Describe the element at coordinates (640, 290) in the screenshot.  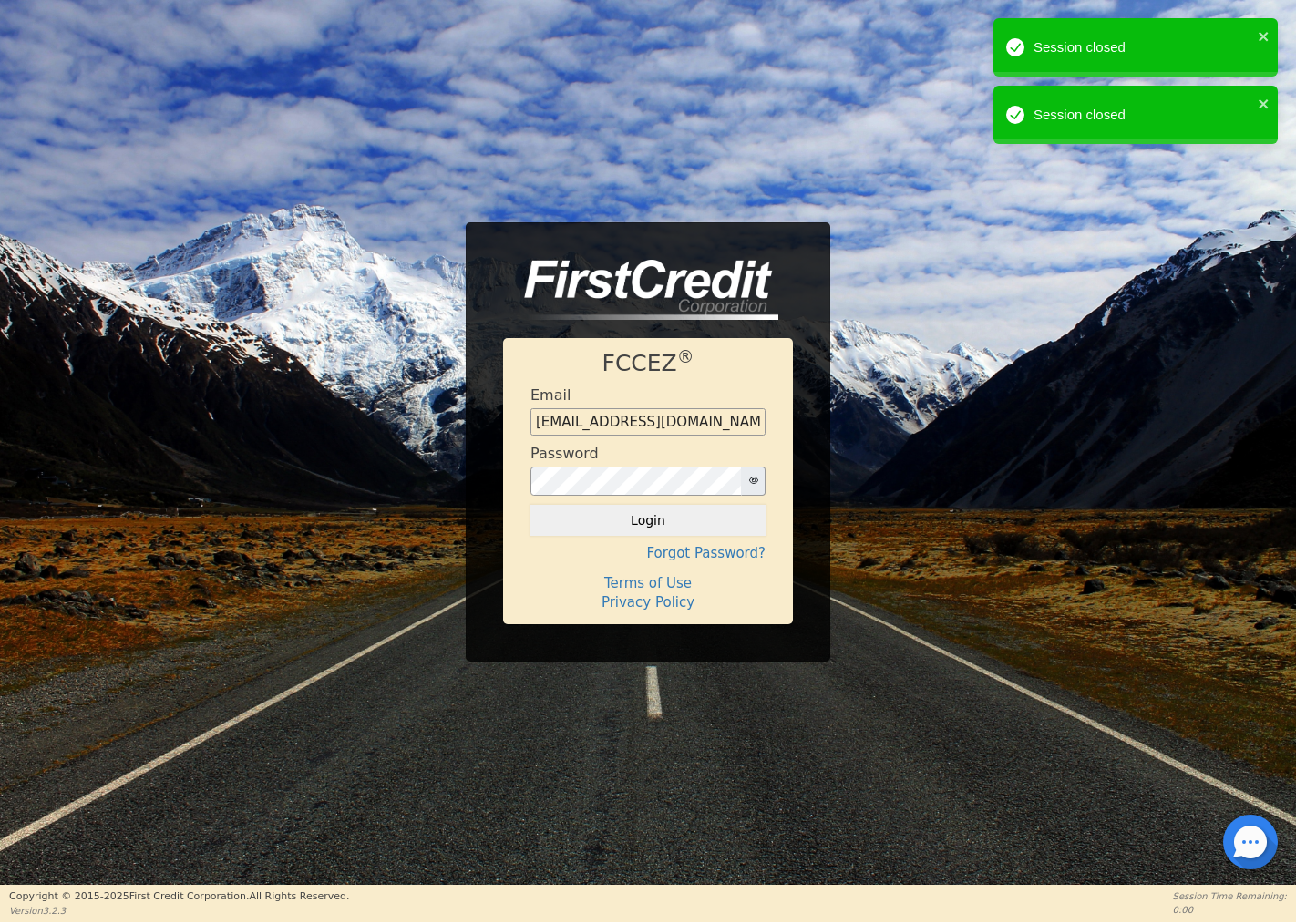
I see `img: logo-CMu_cnol.png` at that location.